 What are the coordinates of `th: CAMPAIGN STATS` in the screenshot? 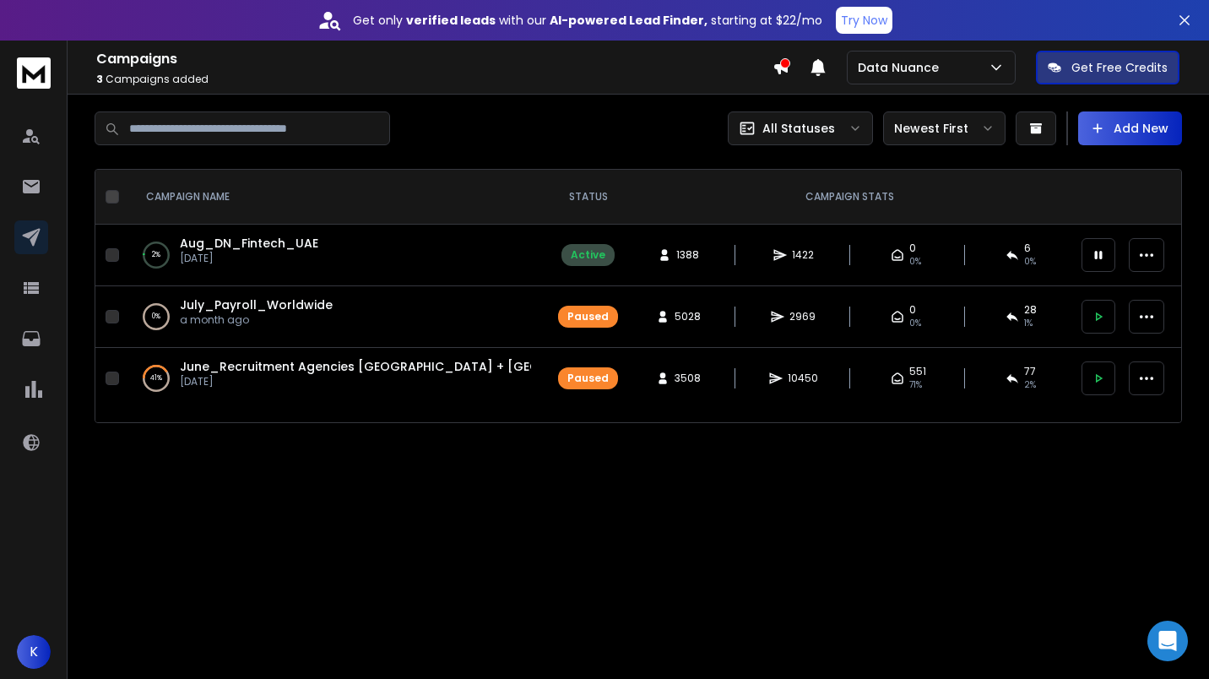 It's located at (849, 197).